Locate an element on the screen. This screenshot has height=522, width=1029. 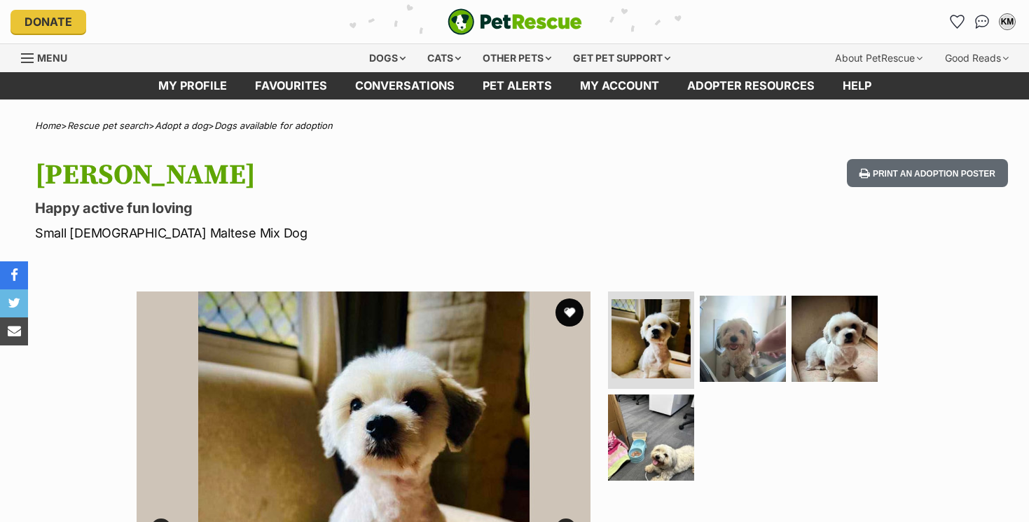
a: Adopter resources is located at coordinates (751, 85).